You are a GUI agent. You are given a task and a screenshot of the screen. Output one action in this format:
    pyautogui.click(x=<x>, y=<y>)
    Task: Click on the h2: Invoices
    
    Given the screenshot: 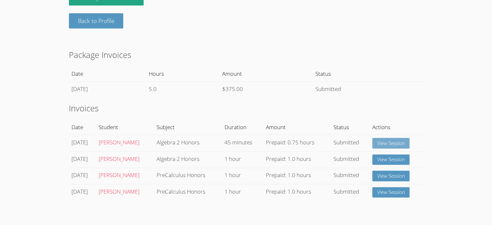 What is the action you would take?
    pyautogui.click(x=246, y=108)
    